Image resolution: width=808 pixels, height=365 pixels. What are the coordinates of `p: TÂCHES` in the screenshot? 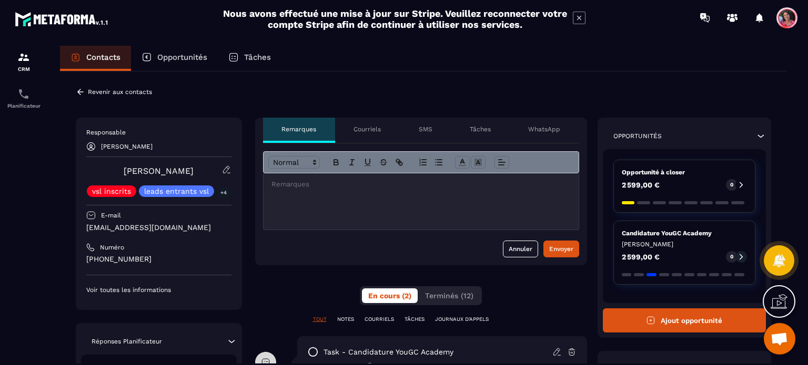 It's located at (414, 320).